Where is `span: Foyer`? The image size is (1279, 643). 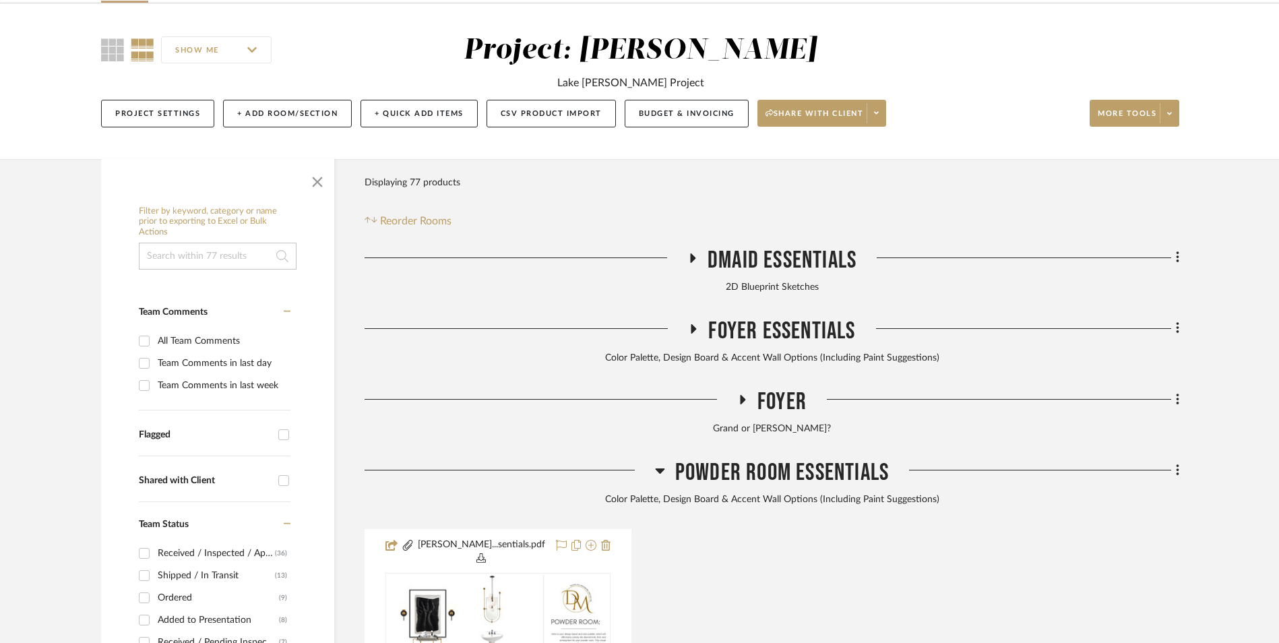
span: Foyer is located at coordinates (782, 402).